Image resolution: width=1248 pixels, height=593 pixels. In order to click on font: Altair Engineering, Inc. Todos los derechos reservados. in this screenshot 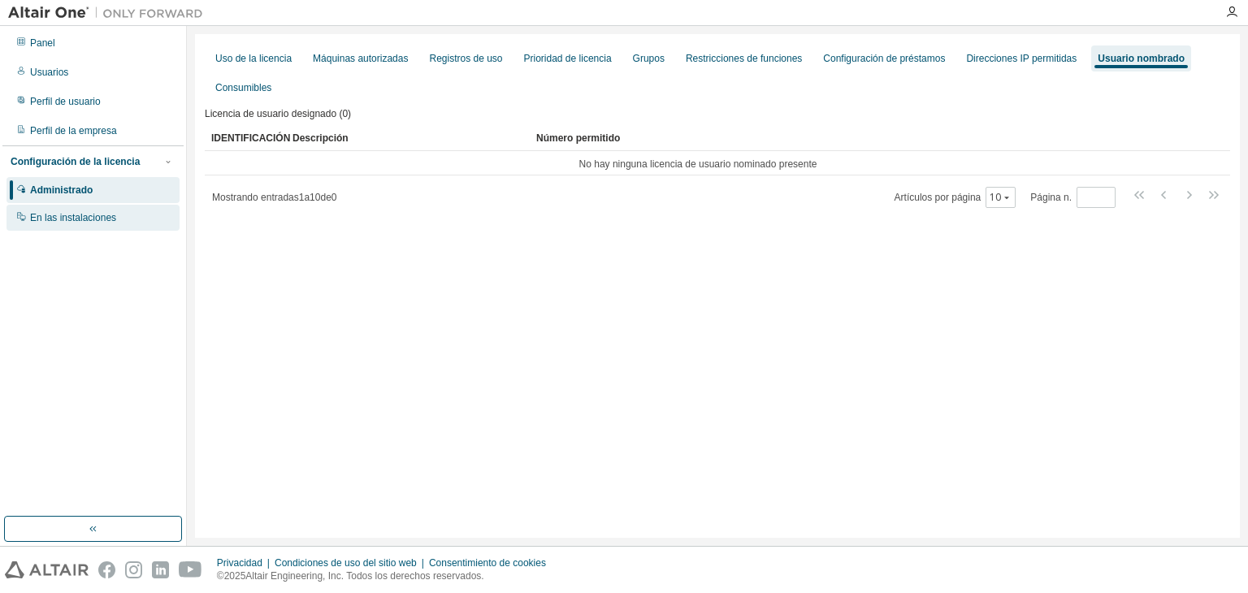, I will do `click(364, 576)`.